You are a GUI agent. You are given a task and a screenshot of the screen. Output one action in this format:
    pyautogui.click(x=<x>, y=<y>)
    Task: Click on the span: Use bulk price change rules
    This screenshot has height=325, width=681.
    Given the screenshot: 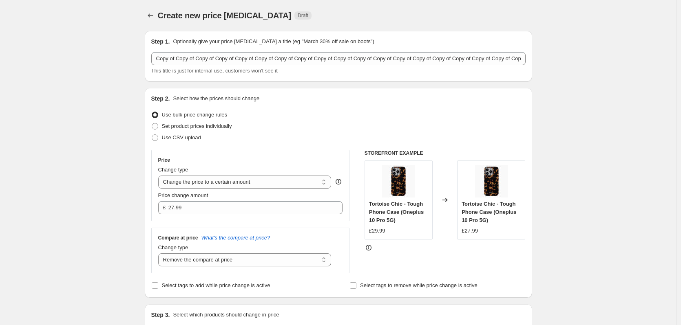 What is the action you would take?
    pyautogui.click(x=195, y=115)
    